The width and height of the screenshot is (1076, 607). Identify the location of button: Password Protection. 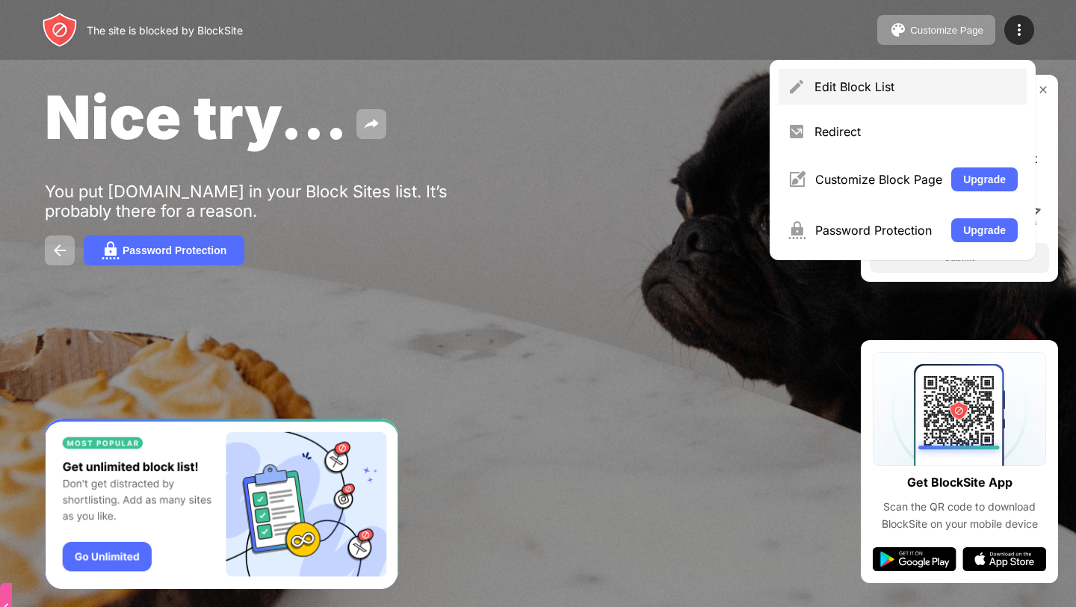
(164, 250).